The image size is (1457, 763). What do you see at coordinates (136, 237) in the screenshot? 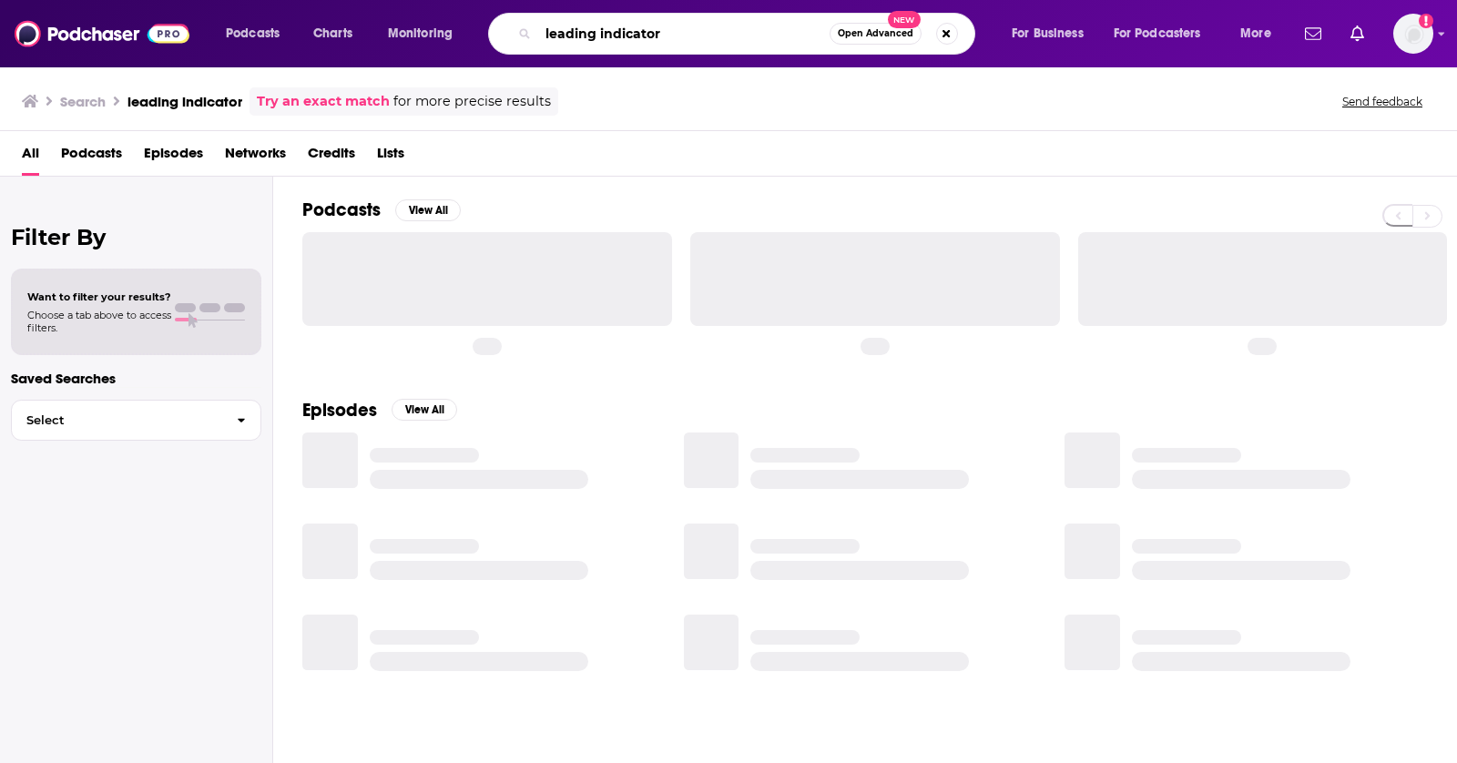
I see `h2: Filter By` at bounding box center [136, 237].